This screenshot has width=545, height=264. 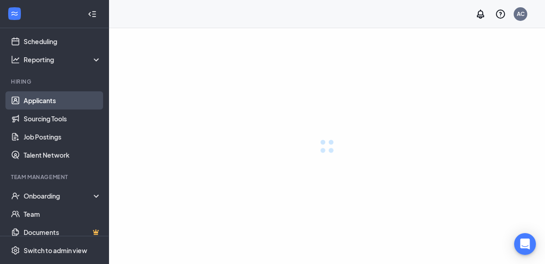 I want to click on svg: Settings, so click(x=15, y=250).